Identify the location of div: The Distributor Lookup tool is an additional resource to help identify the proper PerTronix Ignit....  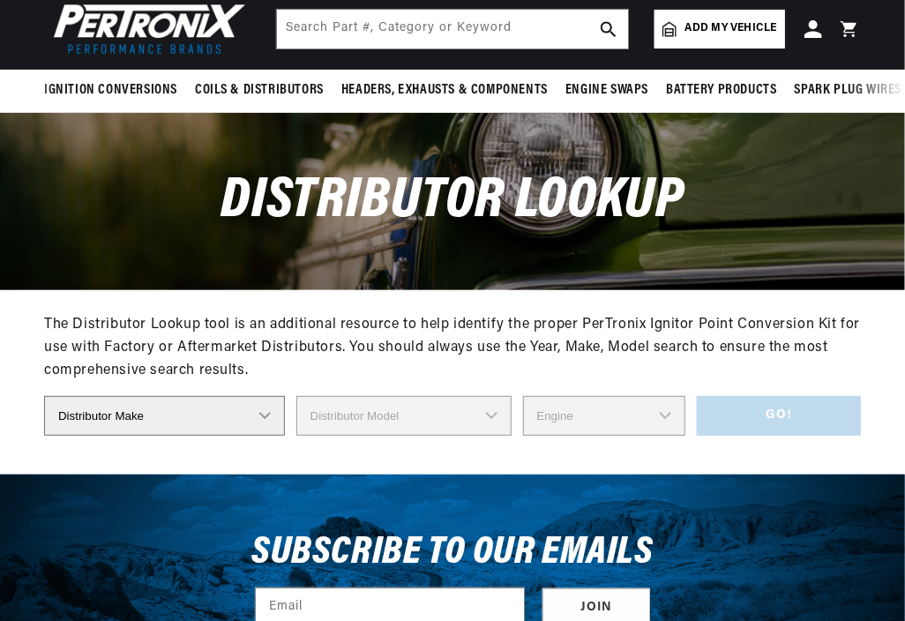
(452, 348).